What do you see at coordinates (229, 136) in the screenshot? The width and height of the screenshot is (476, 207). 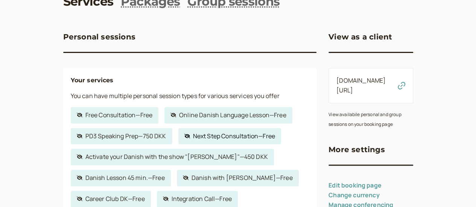 I see `a: Next Step Consultation—Free` at bounding box center [229, 136].